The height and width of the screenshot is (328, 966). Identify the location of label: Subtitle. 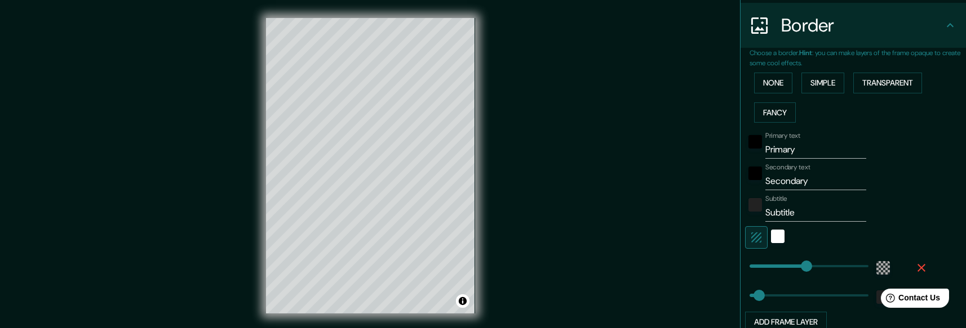
(776, 199).